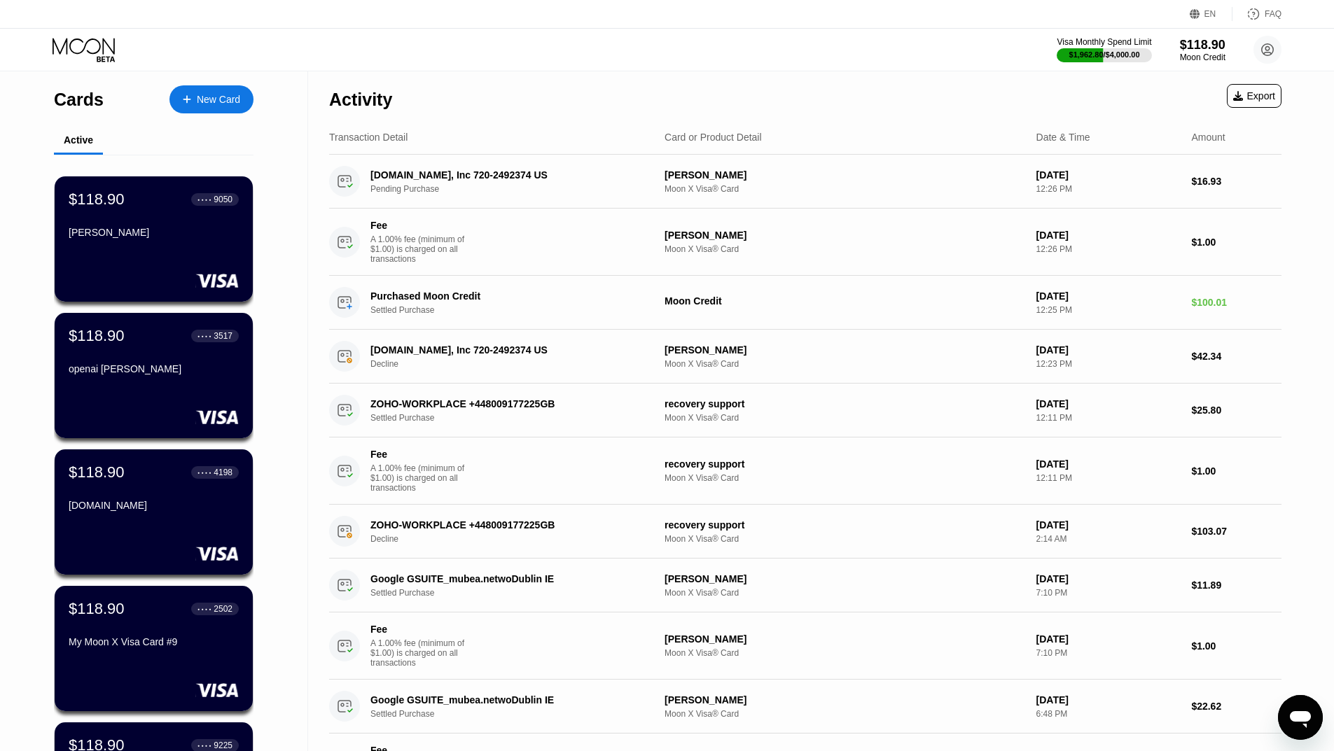 This screenshot has width=1334, height=751. Describe the element at coordinates (506, 404) in the screenshot. I see `div: ZOHO-WORKPLACE +448009177225GB` at that location.